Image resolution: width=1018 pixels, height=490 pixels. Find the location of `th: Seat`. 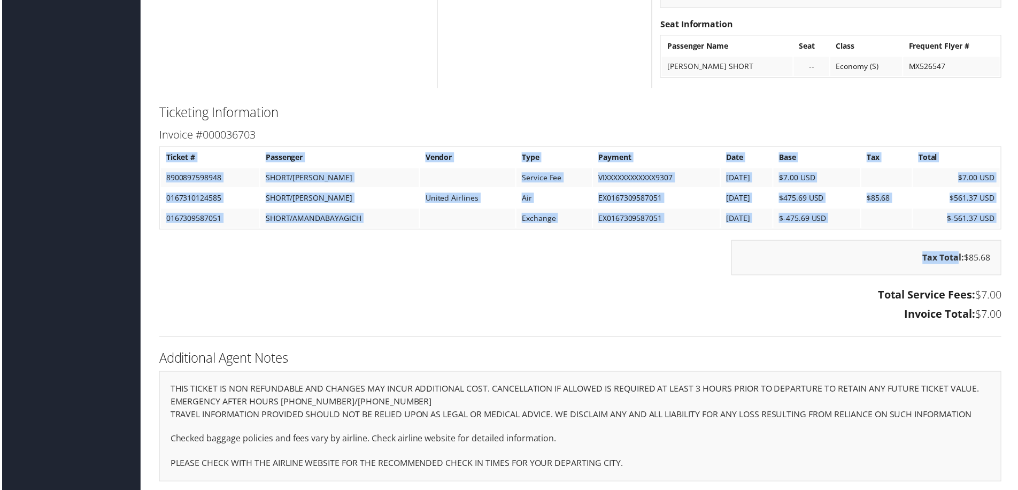

th: Seat is located at coordinates (812, 47).